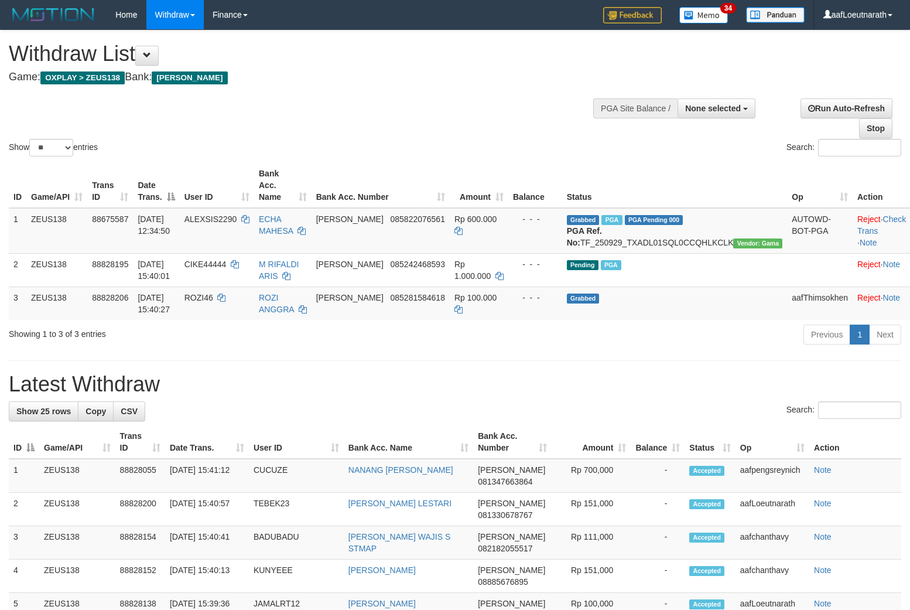  I want to click on a: ROZI ANGGRA, so click(277, 303).